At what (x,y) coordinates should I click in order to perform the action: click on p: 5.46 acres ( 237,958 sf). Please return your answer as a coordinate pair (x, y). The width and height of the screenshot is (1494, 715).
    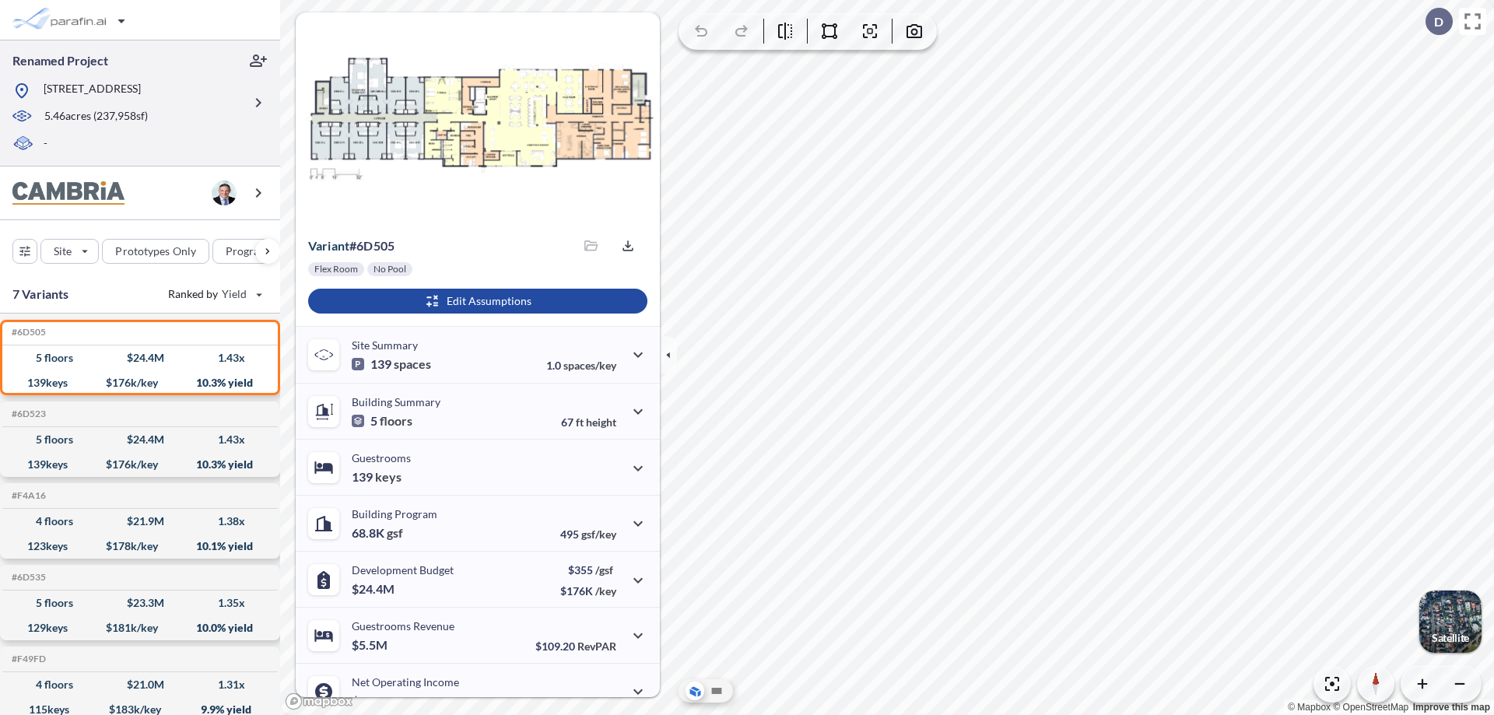
    Looking at the image, I should click on (96, 117).